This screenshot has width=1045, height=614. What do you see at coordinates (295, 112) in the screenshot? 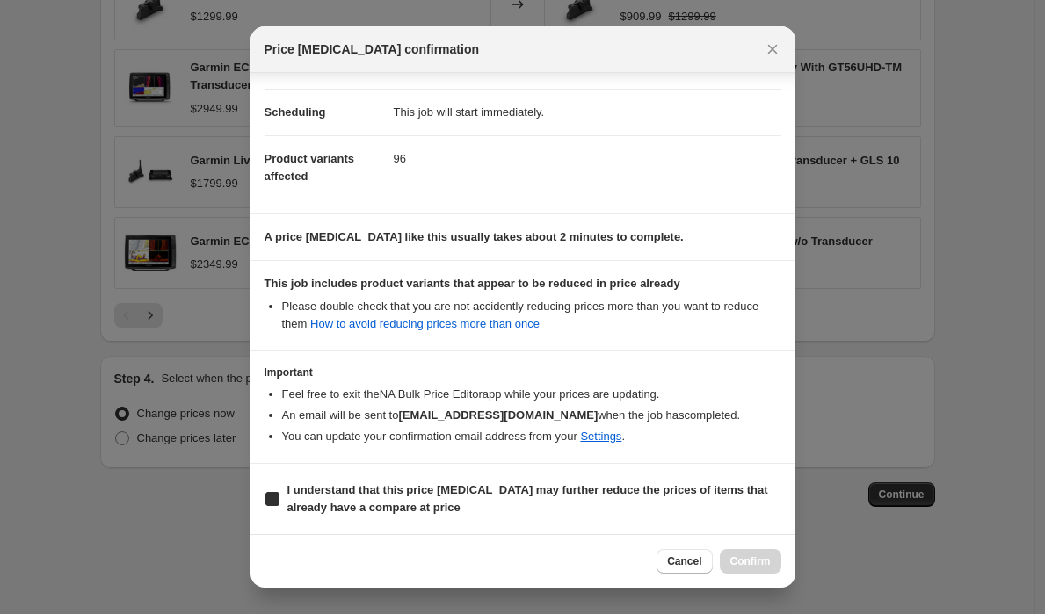
I see `span: Scheduling` at bounding box center [295, 112].